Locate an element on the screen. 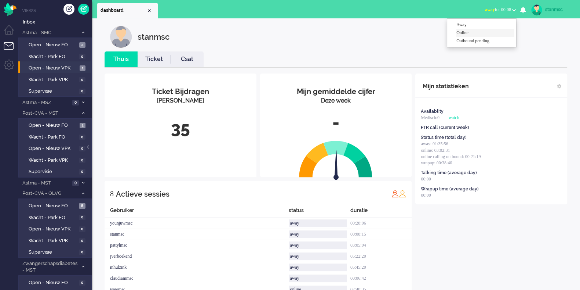 The image size is (580, 290). li: Views is located at coordinates (57, 10).